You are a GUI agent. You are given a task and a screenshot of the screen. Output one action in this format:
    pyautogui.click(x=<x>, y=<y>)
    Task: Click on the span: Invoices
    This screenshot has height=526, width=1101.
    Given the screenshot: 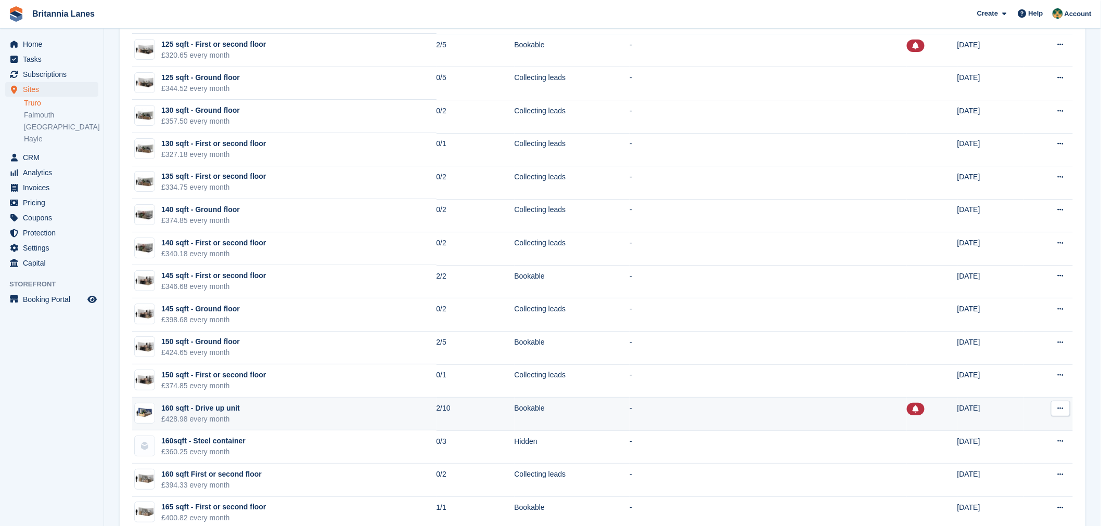 What is the action you would take?
    pyautogui.click(x=54, y=188)
    